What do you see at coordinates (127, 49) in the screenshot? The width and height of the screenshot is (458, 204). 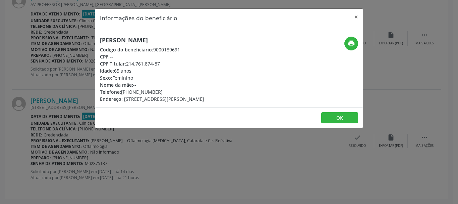 I see `span: Código do beneficiário:` at bounding box center [127, 49].